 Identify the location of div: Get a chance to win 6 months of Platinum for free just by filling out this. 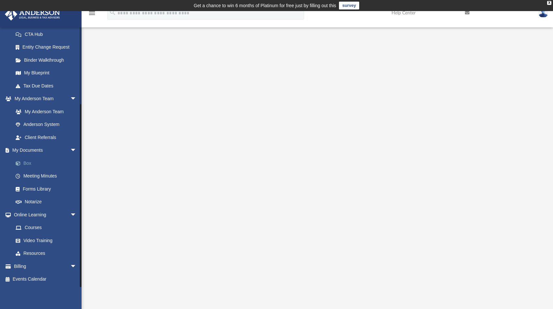
(265, 6).